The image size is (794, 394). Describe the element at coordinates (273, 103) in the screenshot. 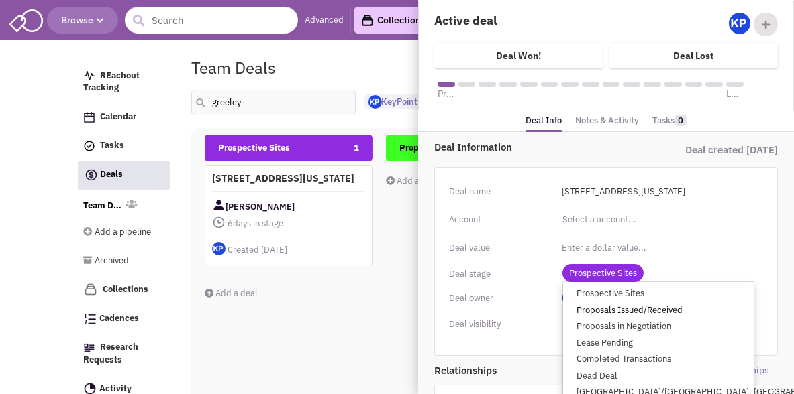

I see `input: Search deals` at that location.